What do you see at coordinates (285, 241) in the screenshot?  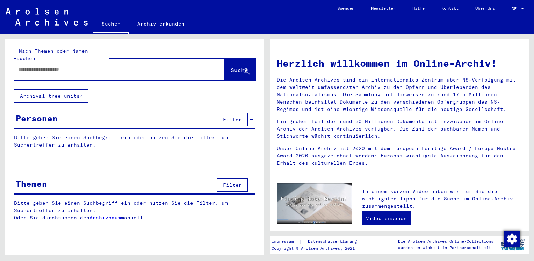 I see `a: Impressum` at bounding box center [285, 241].